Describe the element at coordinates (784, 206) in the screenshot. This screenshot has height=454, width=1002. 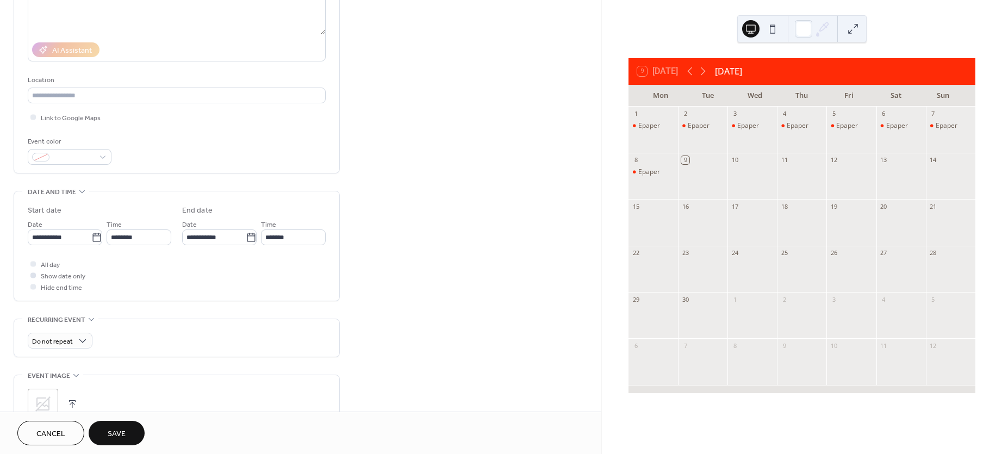
I see `div: 18` at that location.